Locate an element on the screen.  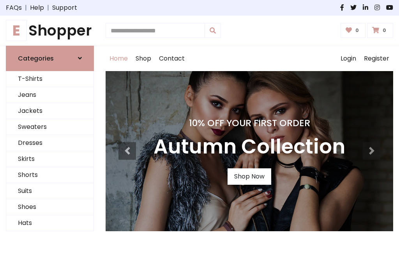
a: Suits is located at coordinates (50, 191).